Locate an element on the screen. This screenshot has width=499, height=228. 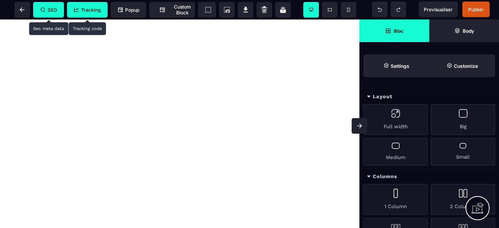
span: Open Layer Manager is located at coordinates (464, 31).